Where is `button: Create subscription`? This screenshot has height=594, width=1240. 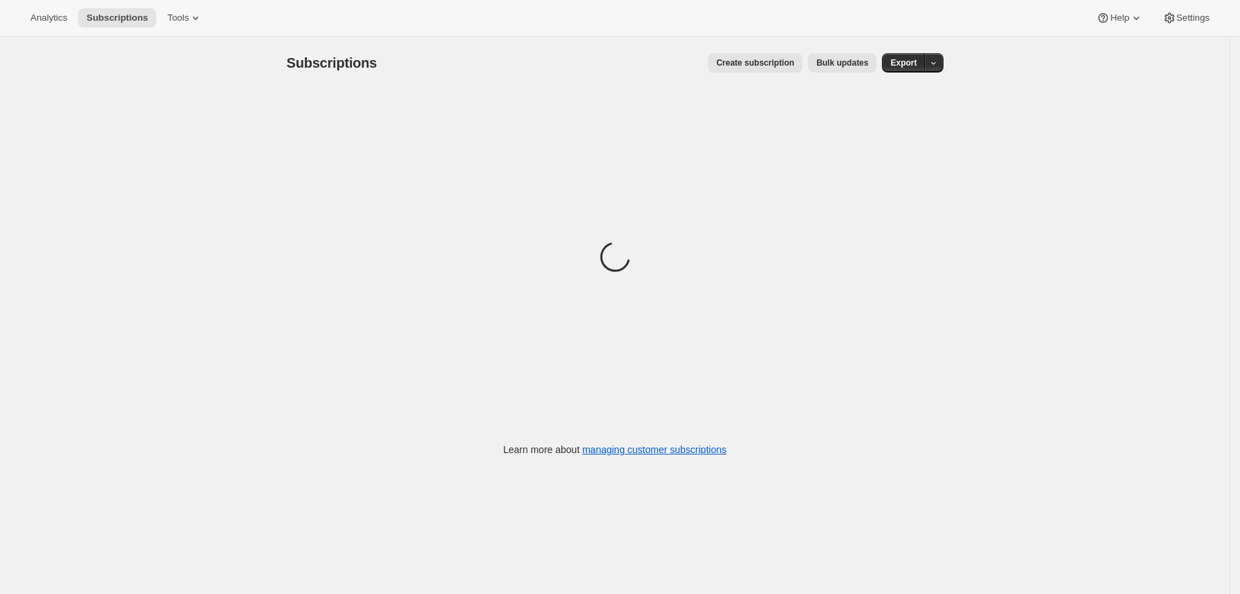
button: Create subscription is located at coordinates (755, 63).